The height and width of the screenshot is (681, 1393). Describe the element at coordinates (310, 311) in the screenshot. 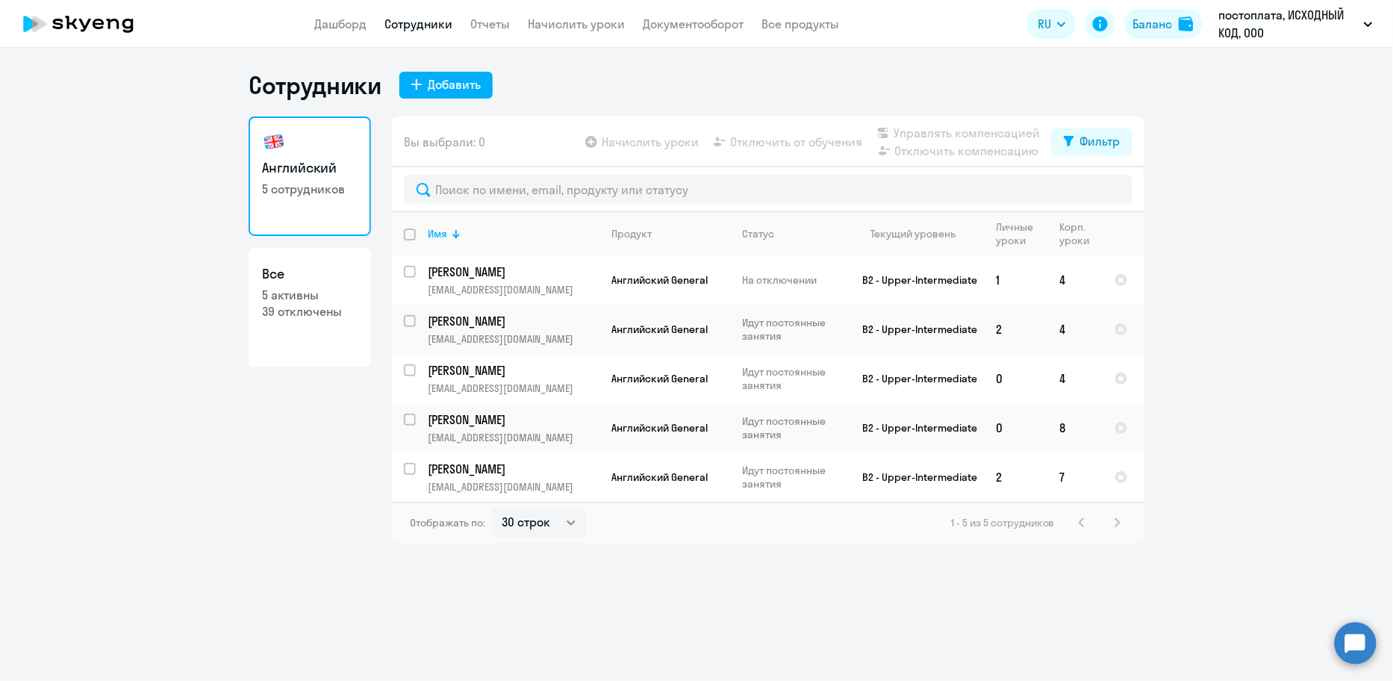

I see `p: 39 отключены` at that location.